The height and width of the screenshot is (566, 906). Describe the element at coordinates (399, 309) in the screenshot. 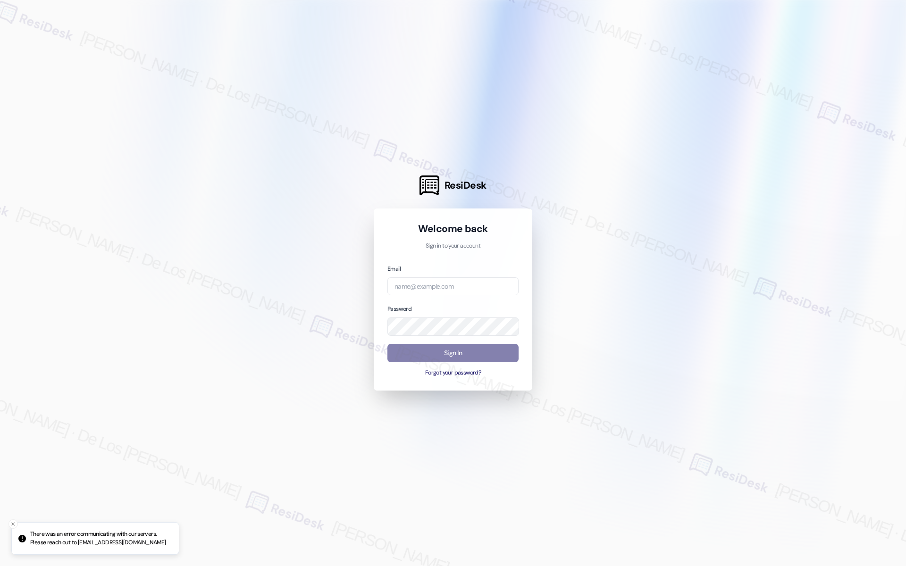

I see `label: Password` at that location.